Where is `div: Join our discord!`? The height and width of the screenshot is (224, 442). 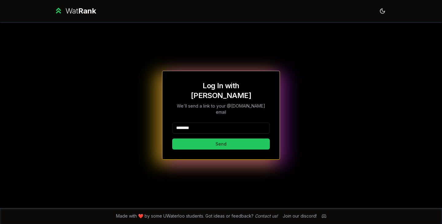
div: Join our discord! is located at coordinates (299, 216).